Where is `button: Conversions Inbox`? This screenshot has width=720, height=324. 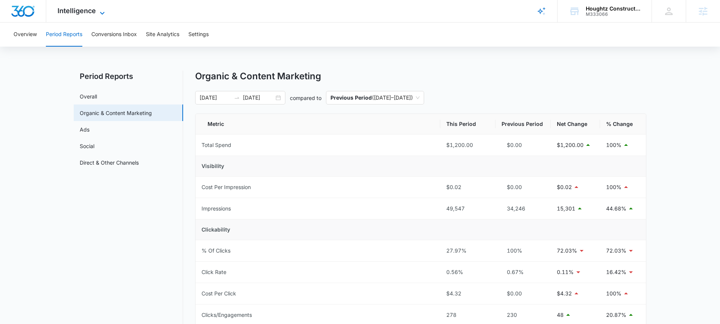
button: Conversions Inbox is located at coordinates (114, 35).